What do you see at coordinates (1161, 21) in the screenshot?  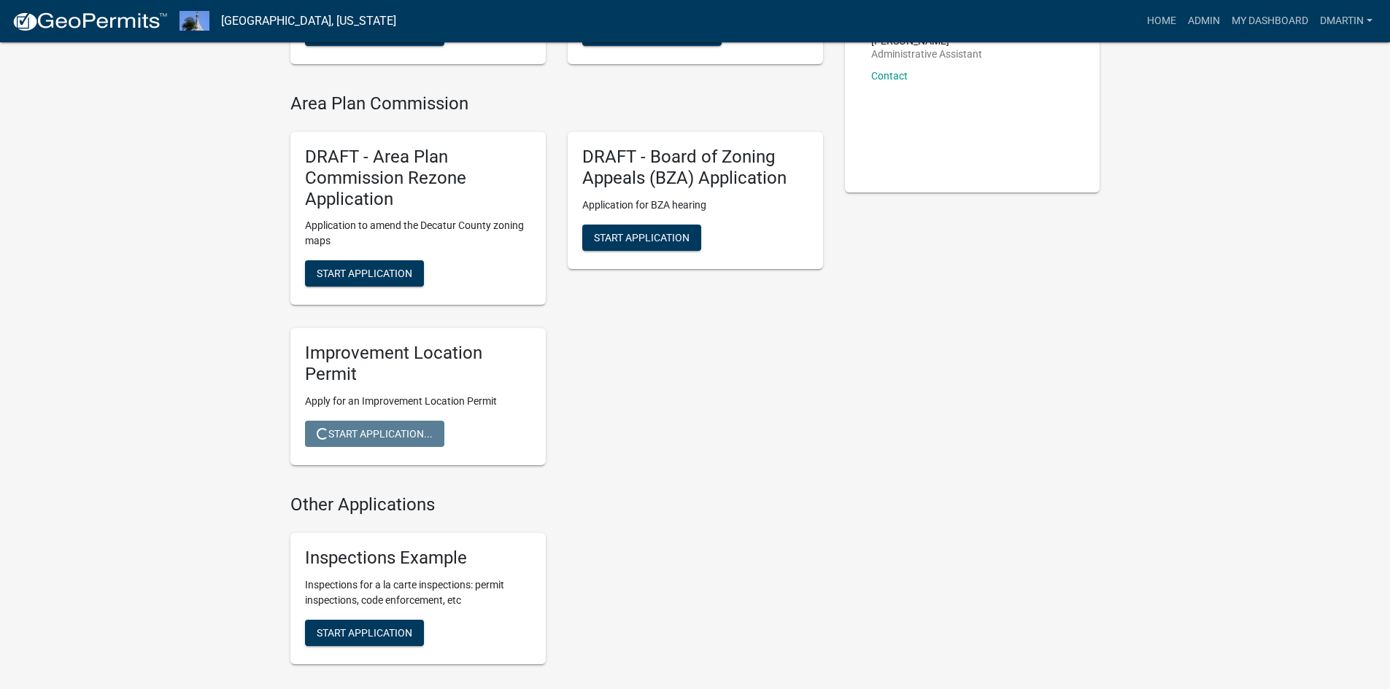 I see `a: Home` at bounding box center [1161, 21].